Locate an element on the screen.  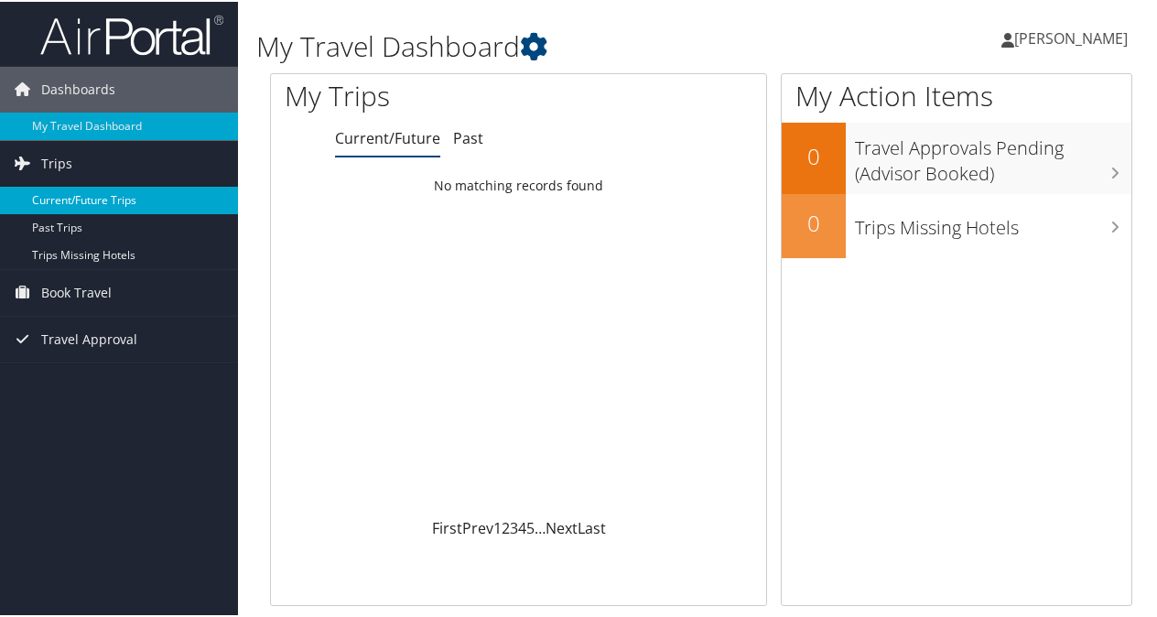
a: 3 is located at coordinates (514, 526).